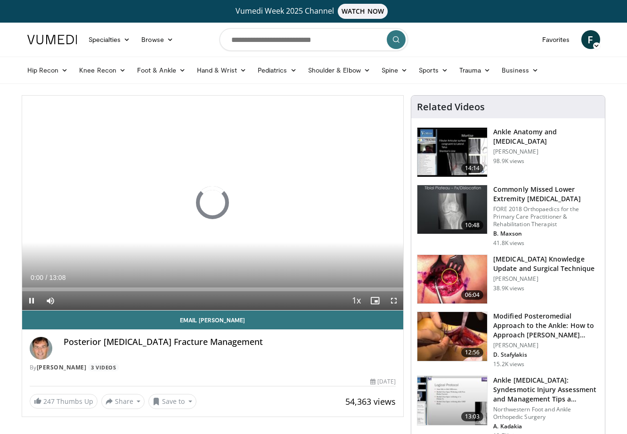  What do you see at coordinates (49, 401) in the screenshot?
I see `span: 247` at bounding box center [49, 401].